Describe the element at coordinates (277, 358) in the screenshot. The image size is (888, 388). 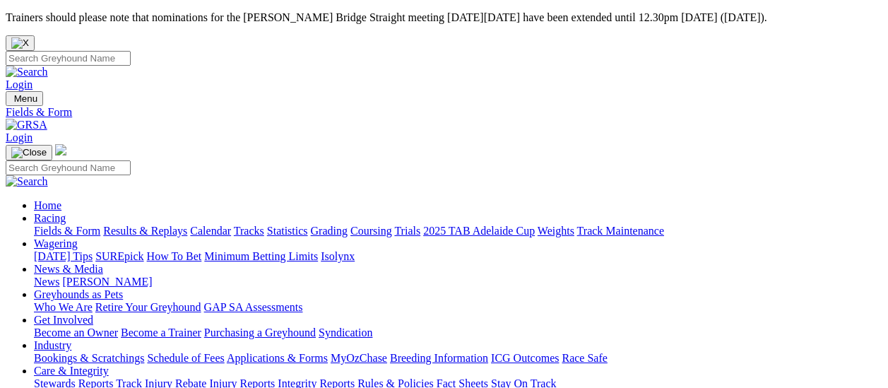
I see `a: Applications & Forms` at that location.